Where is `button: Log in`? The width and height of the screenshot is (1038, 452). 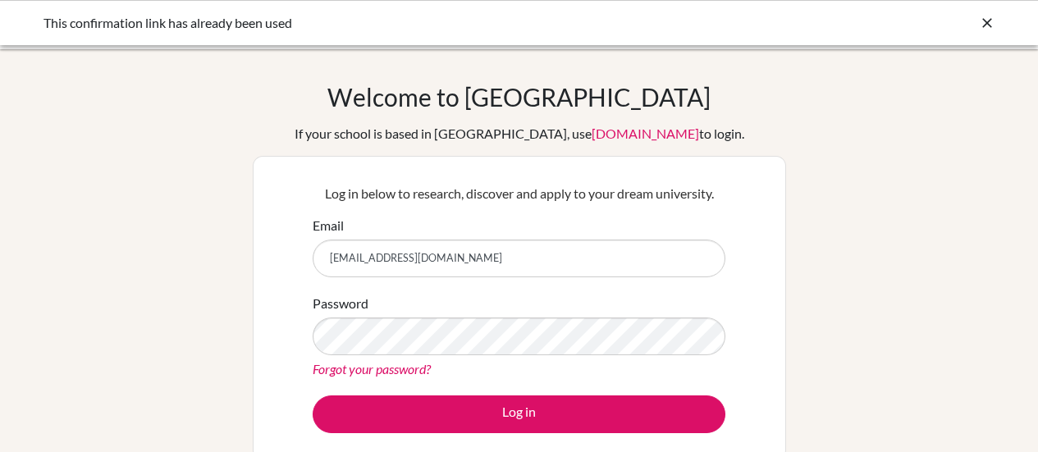
button: Log in is located at coordinates (519, 414).